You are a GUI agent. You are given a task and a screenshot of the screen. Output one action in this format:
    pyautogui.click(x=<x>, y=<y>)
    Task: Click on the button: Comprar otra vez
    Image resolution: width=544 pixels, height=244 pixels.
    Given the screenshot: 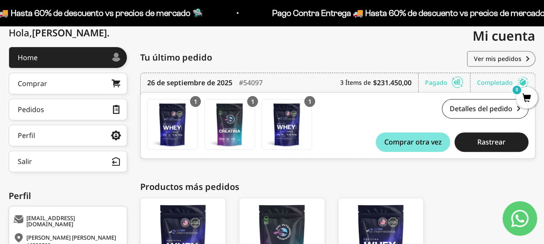 What is the action you would take?
    pyautogui.click(x=413, y=142)
    